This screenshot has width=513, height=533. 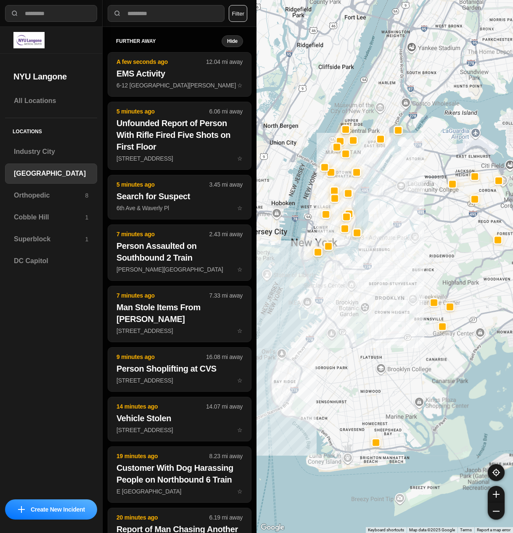 I want to click on p: 6.06 mi away, so click(x=226, y=111).